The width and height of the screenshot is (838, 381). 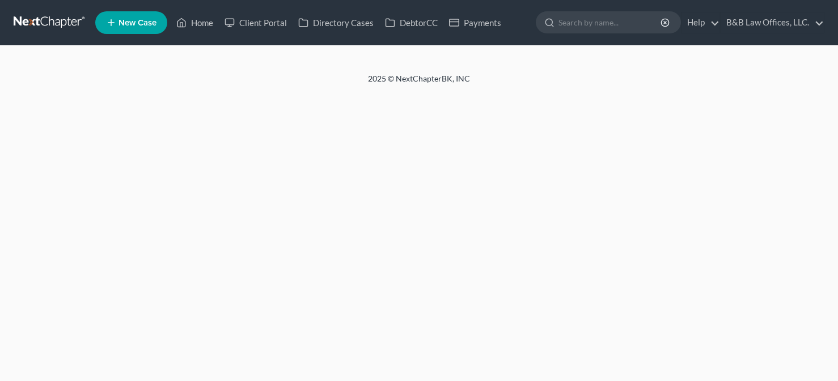 What do you see at coordinates (194, 23) in the screenshot?
I see `a: Home` at bounding box center [194, 23].